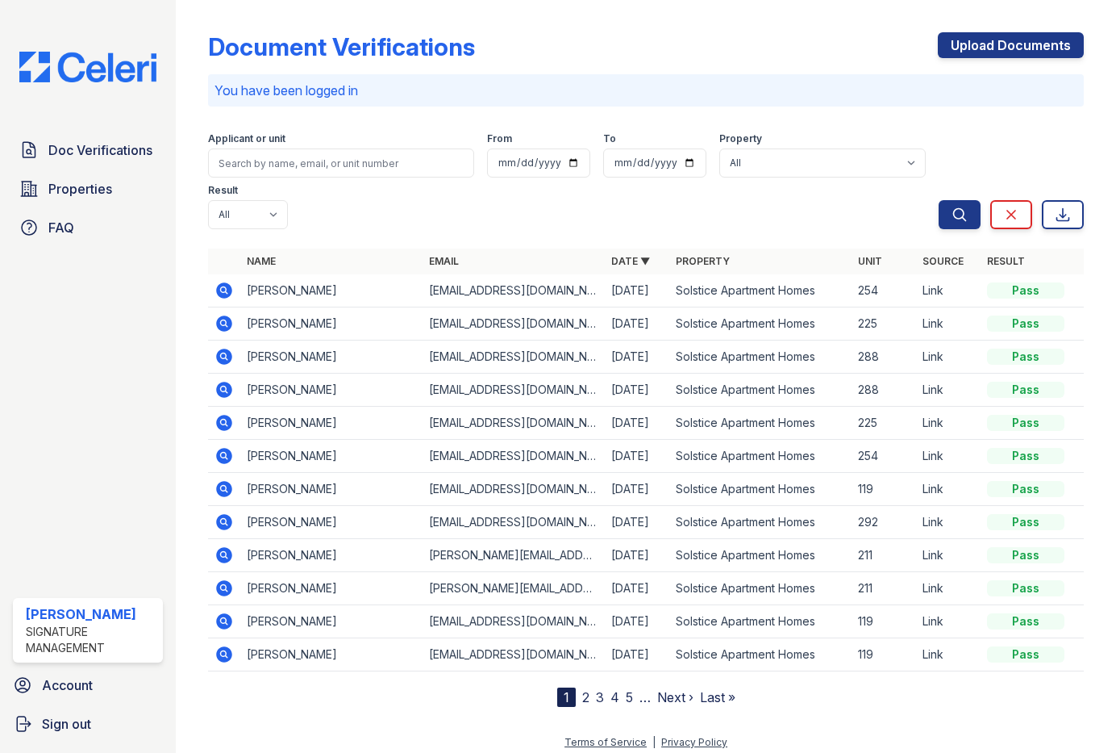 Image resolution: width=1116 pixels, height=753 pixels. Describe the element at coordinates (261, 261) in the screenshot. I see `a: Name` at that location.